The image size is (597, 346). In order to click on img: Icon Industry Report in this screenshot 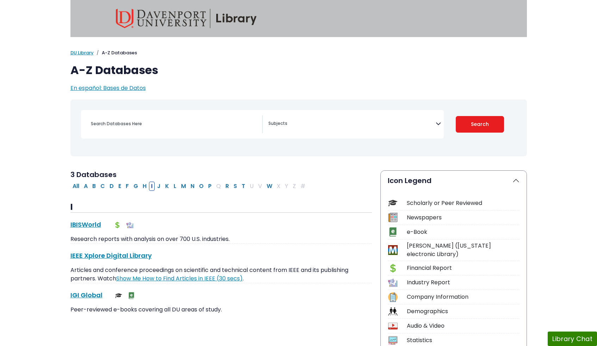, I will do `click(393, 282)`.